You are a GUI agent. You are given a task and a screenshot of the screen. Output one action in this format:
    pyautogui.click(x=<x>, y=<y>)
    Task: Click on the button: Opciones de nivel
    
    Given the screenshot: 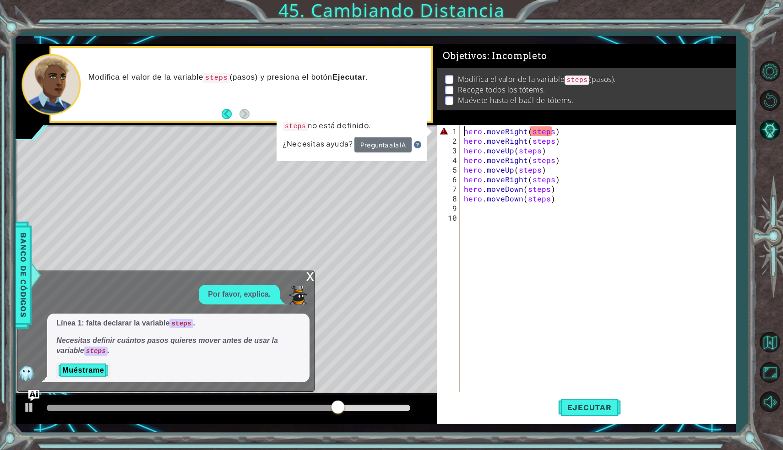 What is the action you would take?
    pyautogui.click(x=770, y=71)
    